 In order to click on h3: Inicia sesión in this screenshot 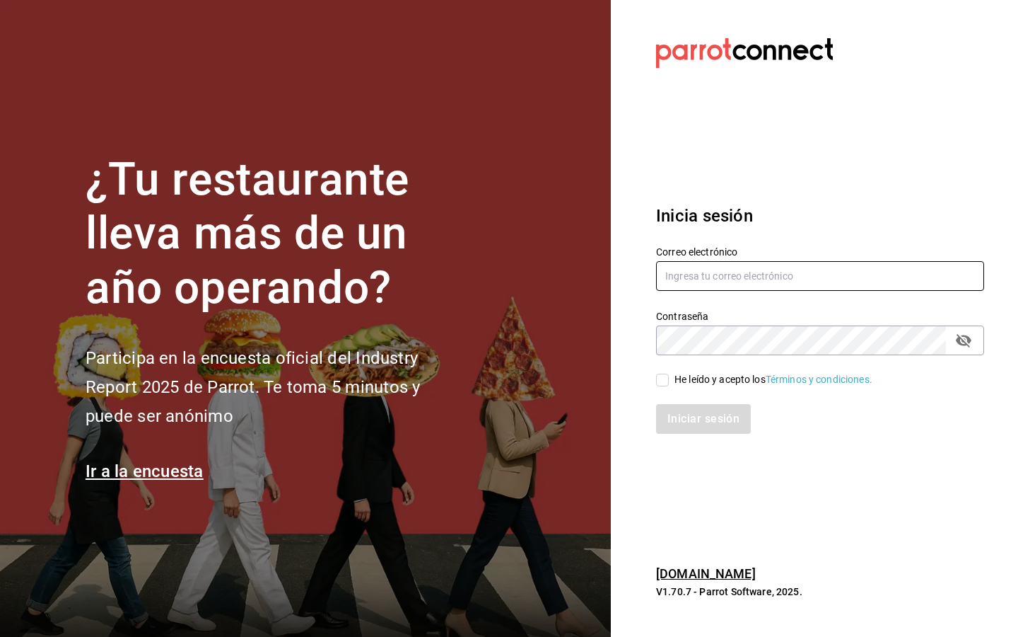, I will do `click(820, 216)`.